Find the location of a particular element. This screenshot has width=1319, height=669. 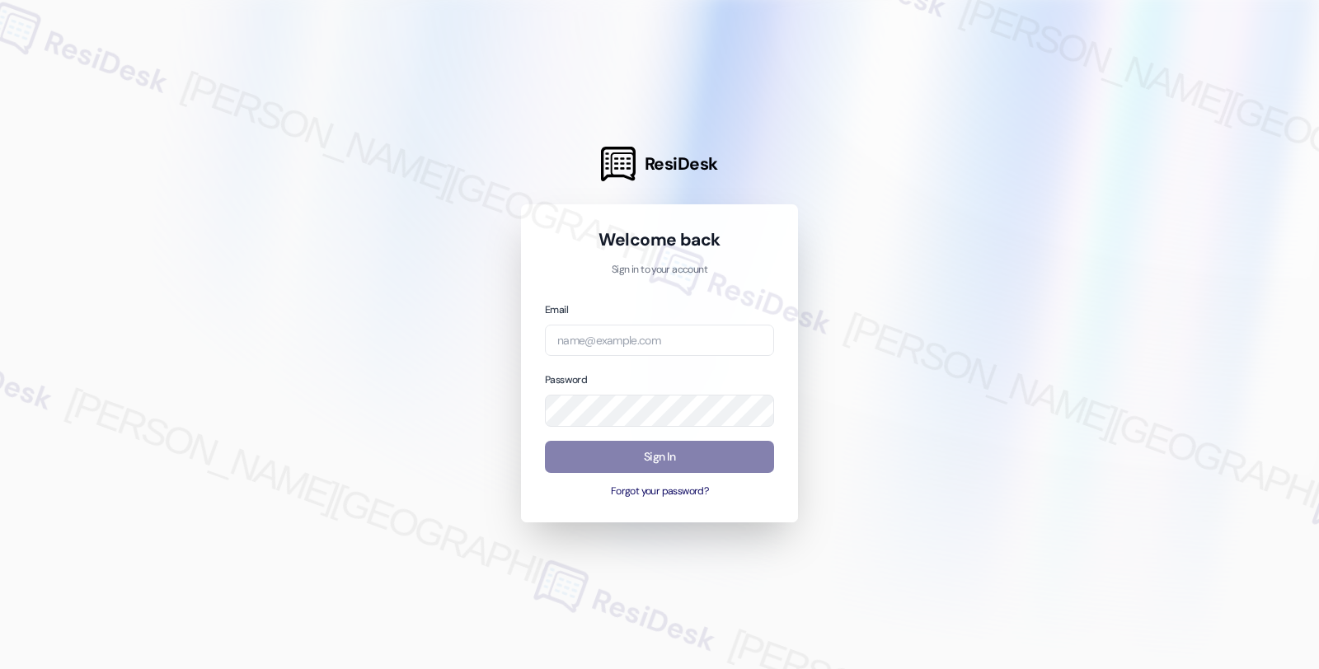

button: Sign In is located at coordinates (659, 457).